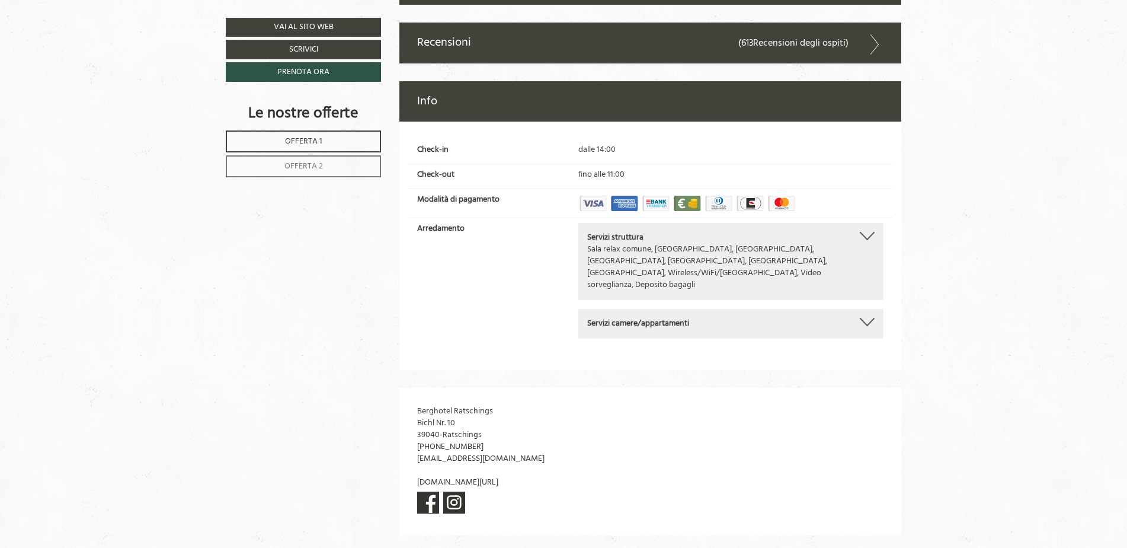  What do you see at coordinates (651, 43) in the screenshot?
I see `div: Recensioni` at bounding box center [651, 43].